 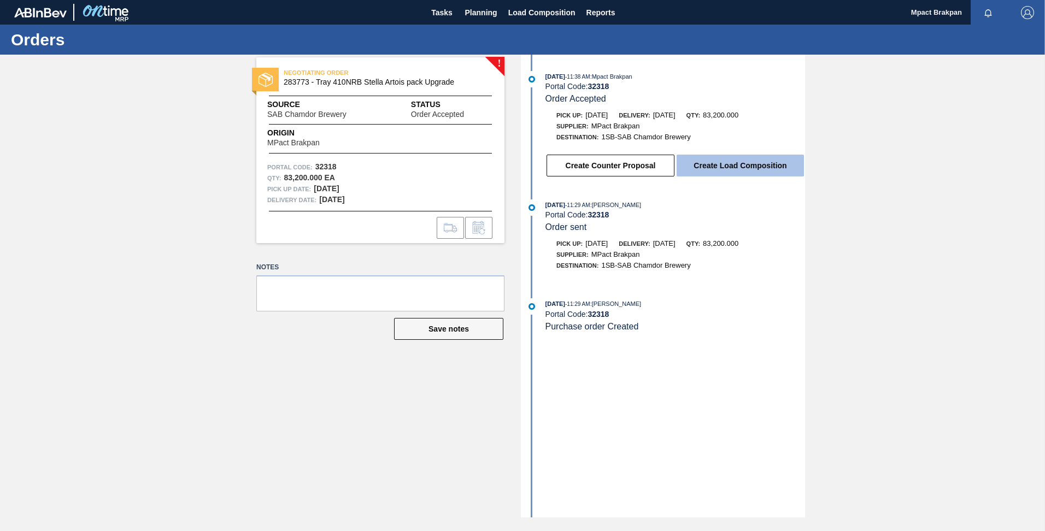 I want to click on span: Source, so click(x=323, y=104).